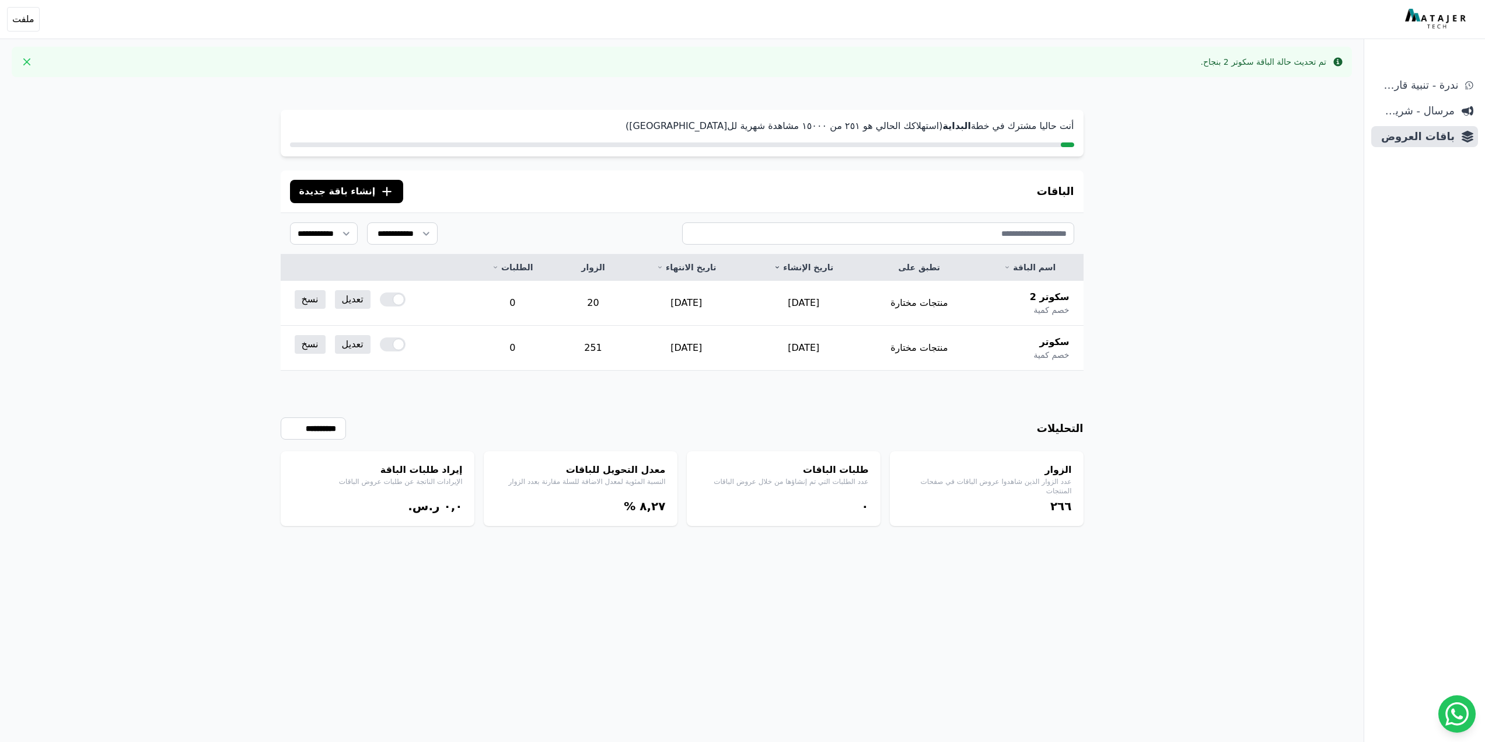  I want to click on div: ٢٦٦, so click(987, 506).